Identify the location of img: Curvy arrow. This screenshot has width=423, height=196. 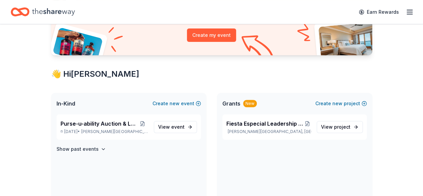
(258, 47).